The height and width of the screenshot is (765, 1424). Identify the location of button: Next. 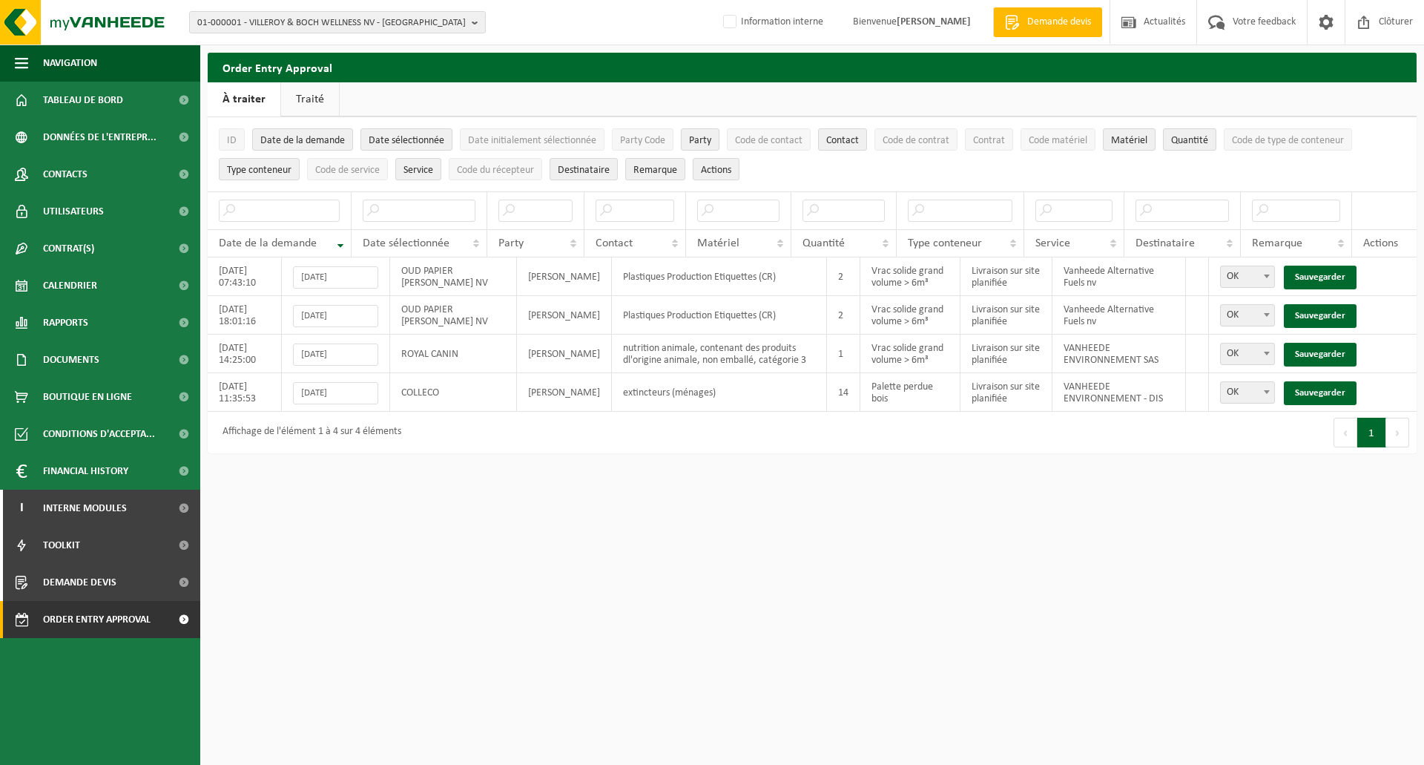
(1398, 432).